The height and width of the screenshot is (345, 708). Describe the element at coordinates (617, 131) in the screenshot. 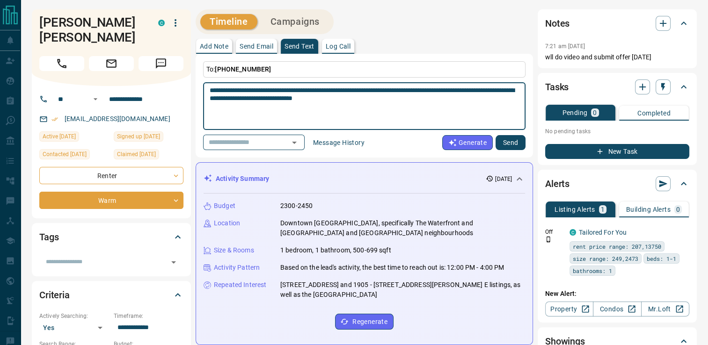

I see `p: No pending tasks` at that location.